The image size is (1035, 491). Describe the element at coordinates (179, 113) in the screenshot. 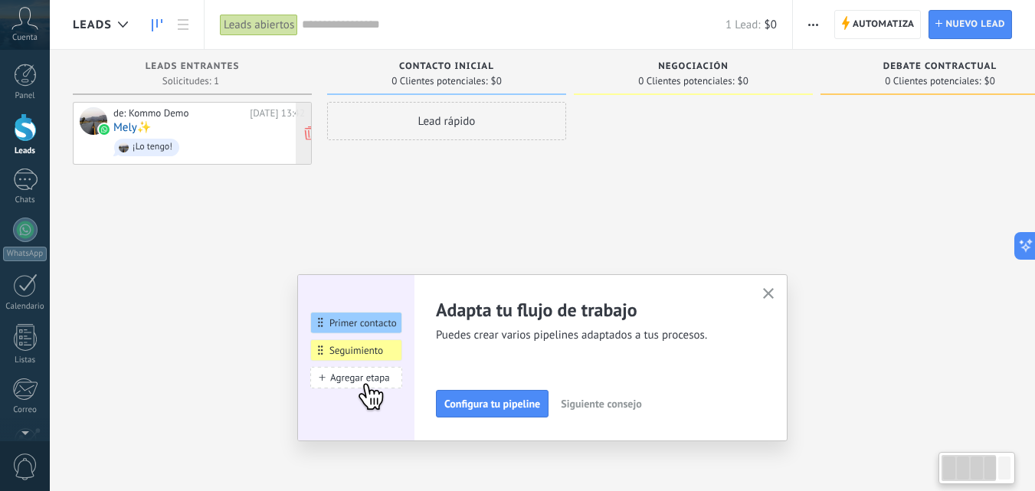

I see `div: de: Kommo Demo` at that location.